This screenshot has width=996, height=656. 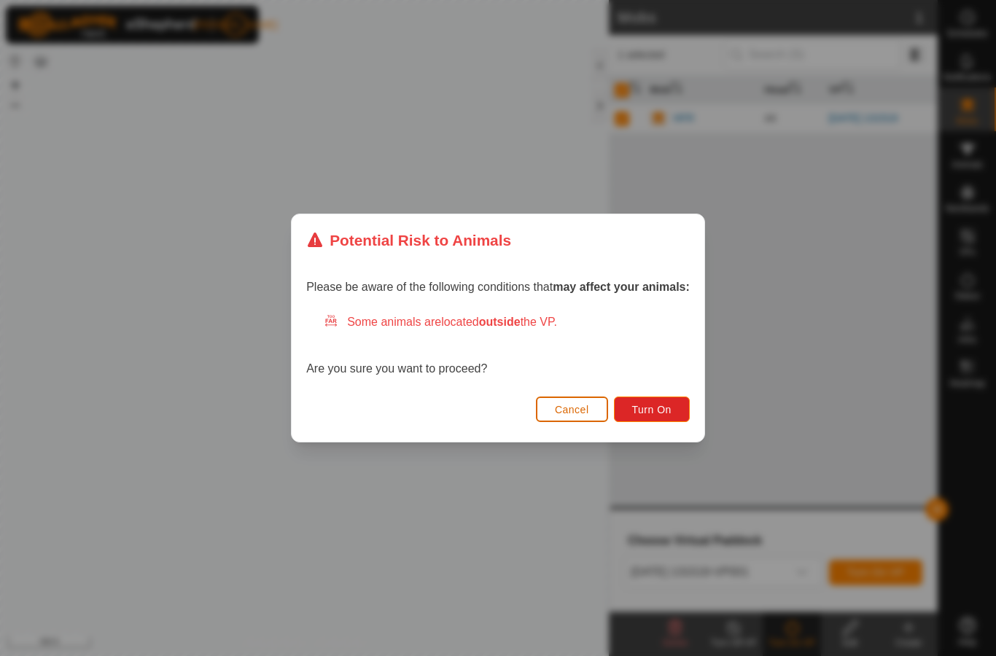 I want to click on div: Potential Risk to Animals, so click(x=408, y=240).